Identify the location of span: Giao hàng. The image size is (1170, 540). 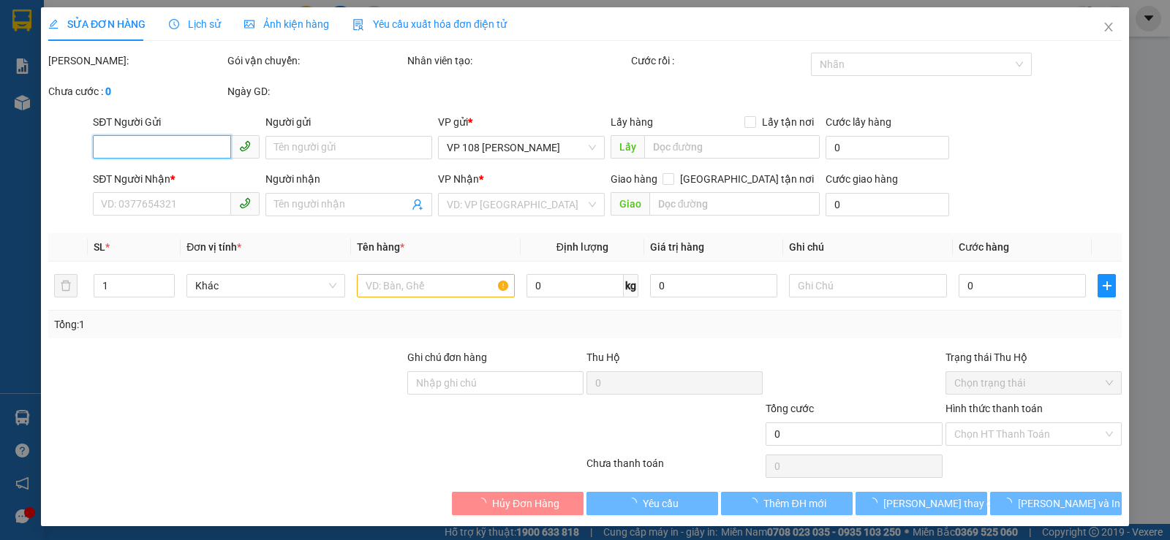
(634, 179).